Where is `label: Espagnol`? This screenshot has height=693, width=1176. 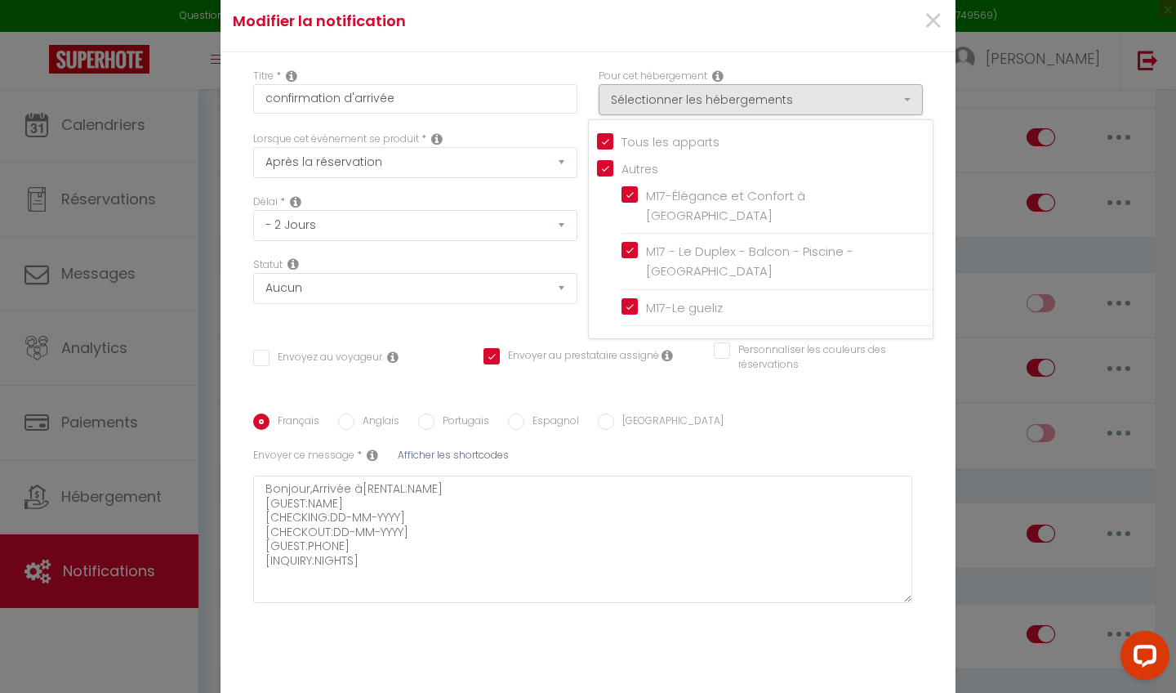
label: Espagnol is located at coordinates (551, 422).